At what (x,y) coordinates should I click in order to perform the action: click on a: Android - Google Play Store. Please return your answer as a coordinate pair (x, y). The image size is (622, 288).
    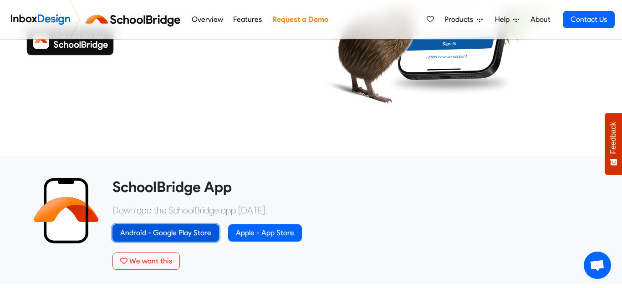
    Looking at the image, I should click on (166, 233).